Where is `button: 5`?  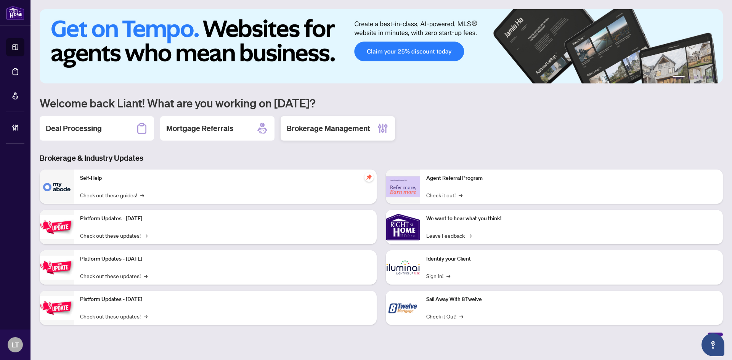 button: 5 is located at coordinates (707, 77).